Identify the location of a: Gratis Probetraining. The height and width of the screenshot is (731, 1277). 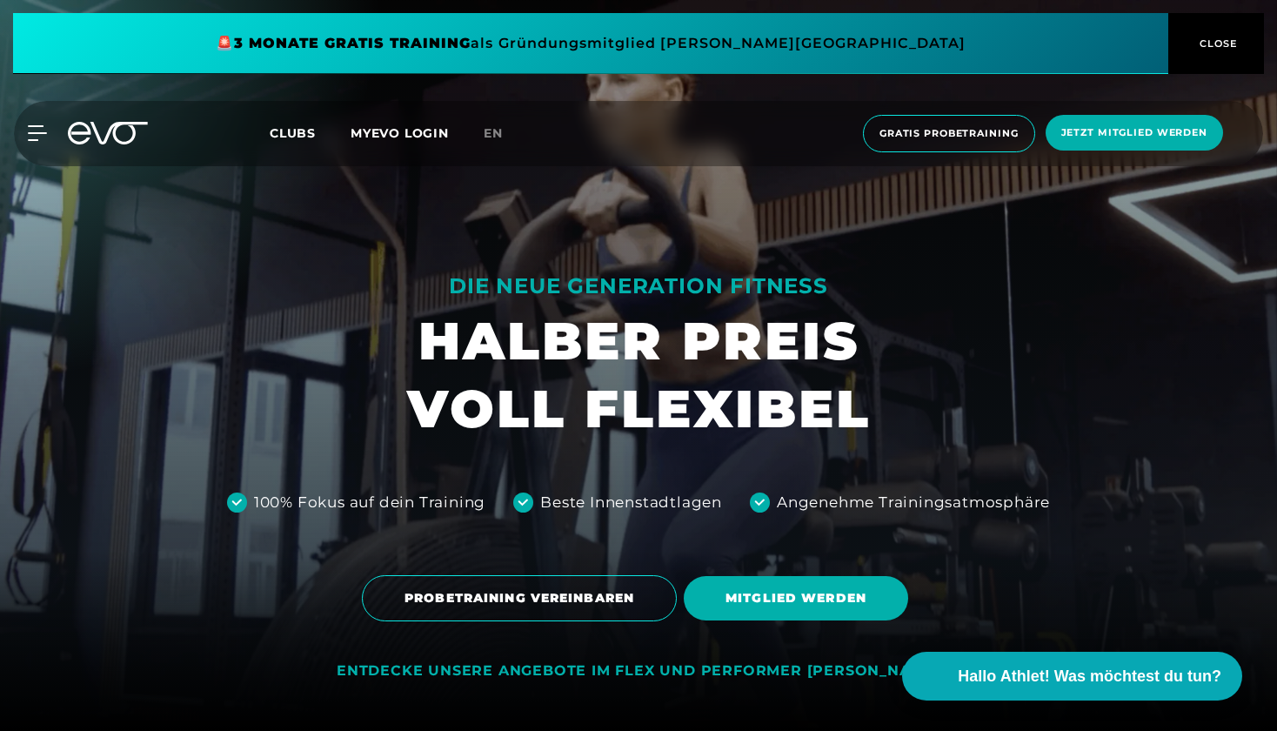
(949, 133).